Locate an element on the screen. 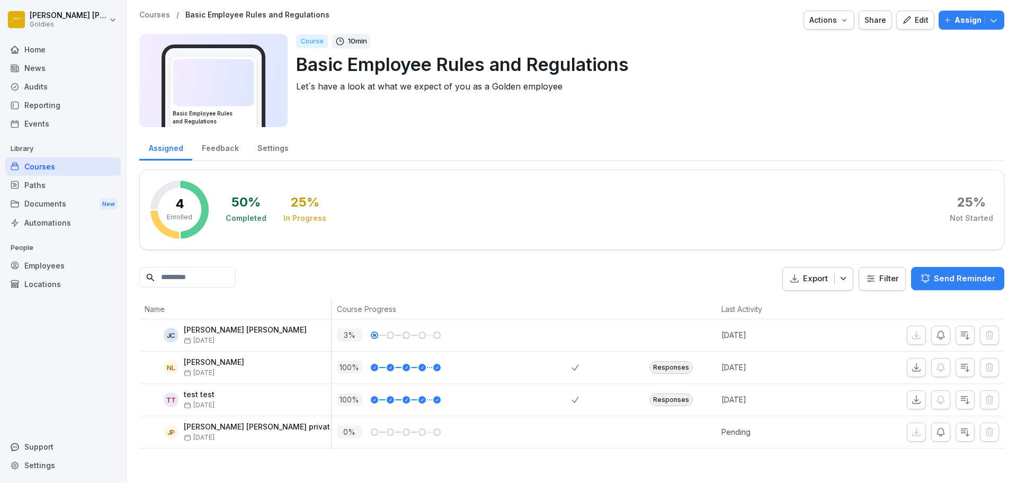 This screenshot has width=1017, height=483. p: 10 min is located at coordinates (357, 41).